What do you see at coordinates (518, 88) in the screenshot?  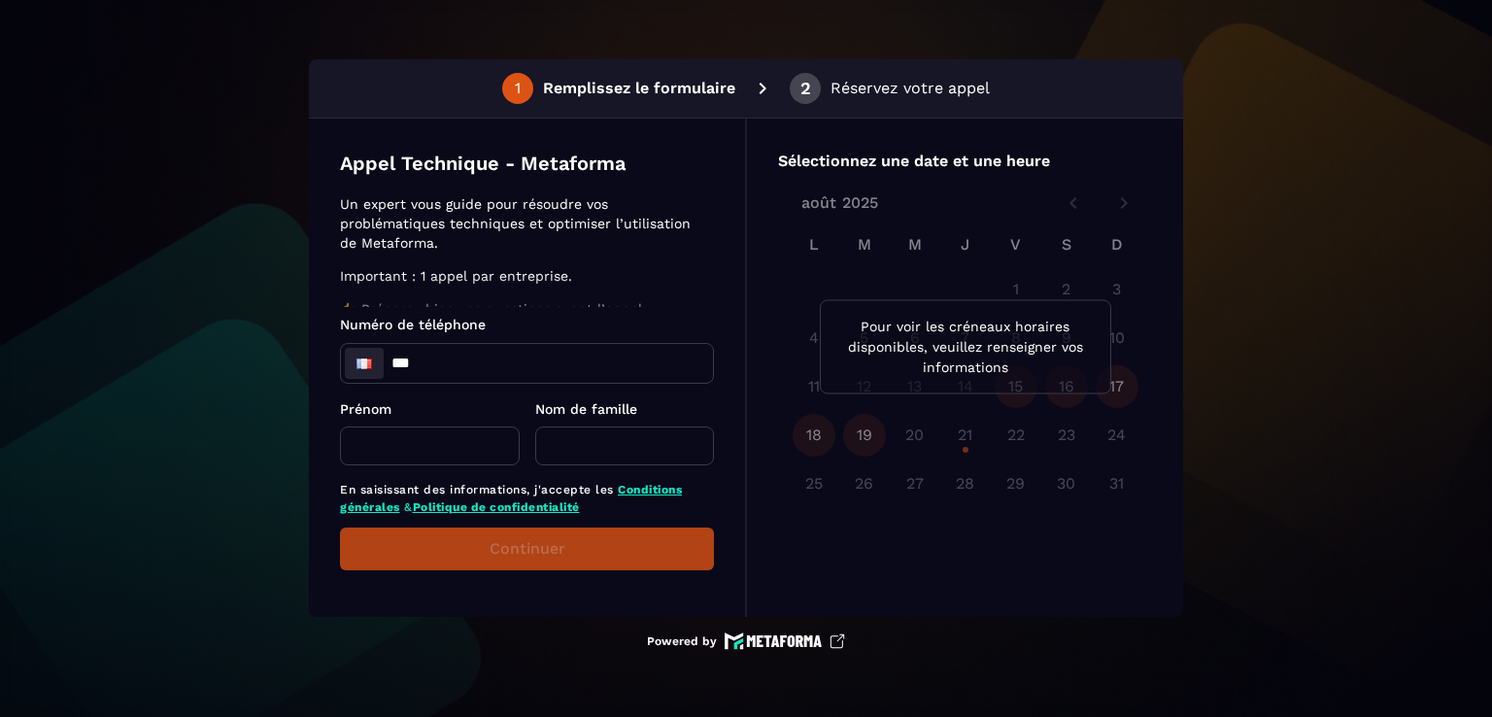 I see `div: 1` at bounding box center [518, 88].